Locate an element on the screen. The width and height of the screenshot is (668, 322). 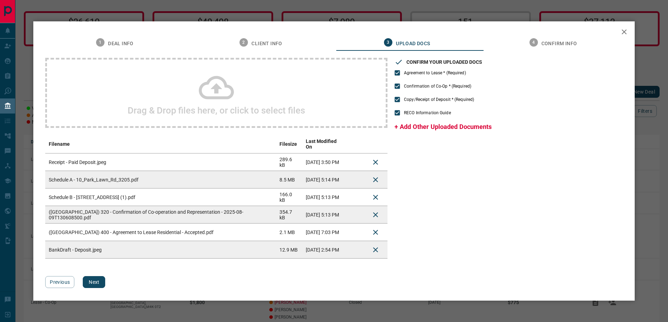
th: delete file action column is located at coordinates (375, 144).